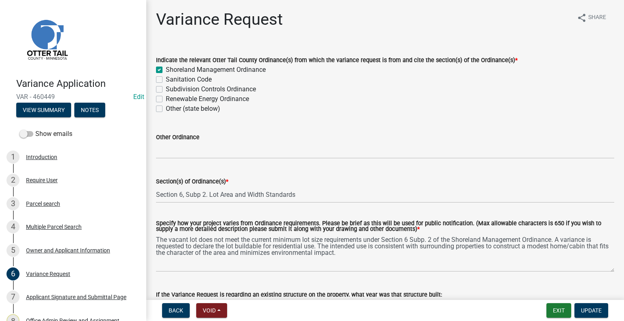 The width and height of the screenshot is (624, 321). I want to click on div: Parcel search, so click(43, 204).